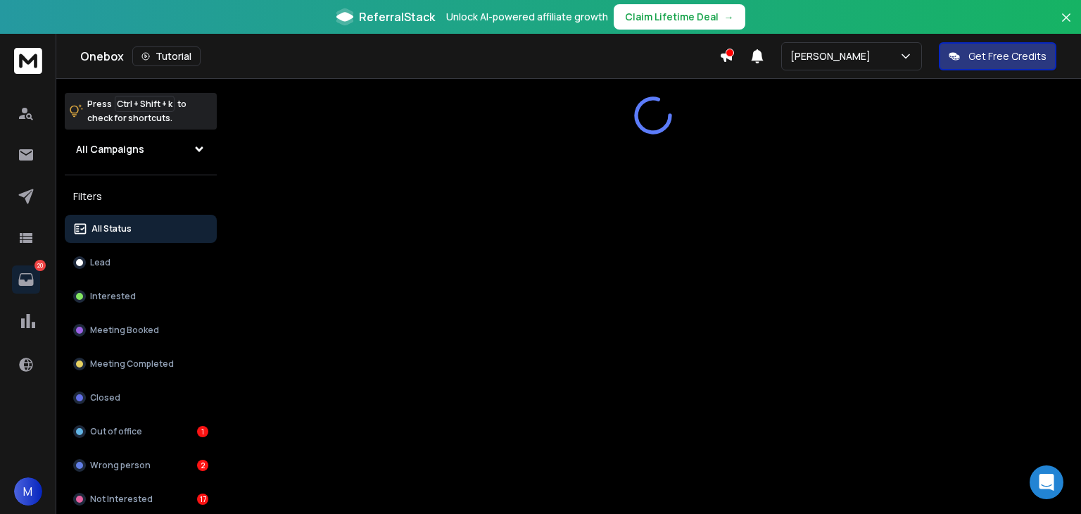  Describe the element at coordinates (132, 364) in the screenshot. I see `p: Meeting Completed` at that location.